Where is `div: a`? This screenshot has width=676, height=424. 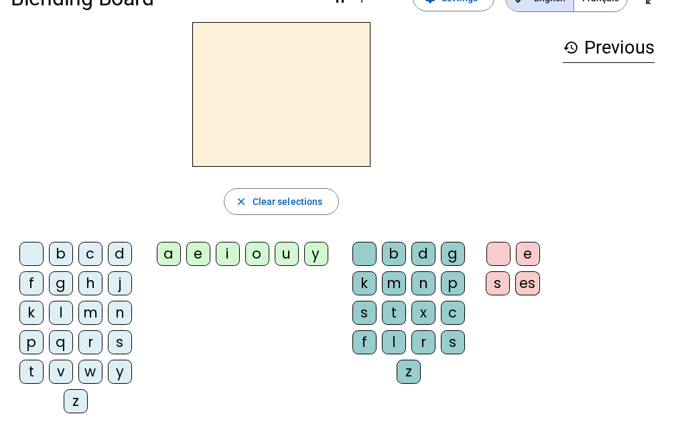
div: a is located at coordinates (169, 254).